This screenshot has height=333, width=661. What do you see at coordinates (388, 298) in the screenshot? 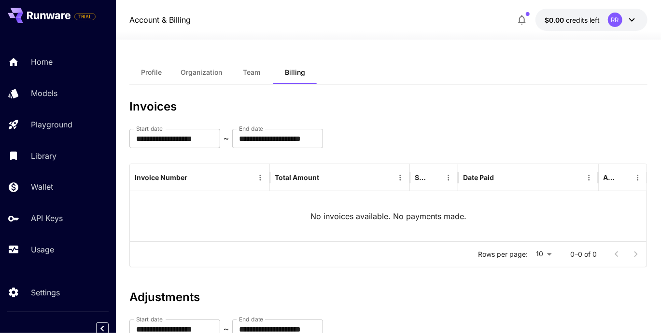
I see `h3: Adjustments` at bounding box center [388, 298].